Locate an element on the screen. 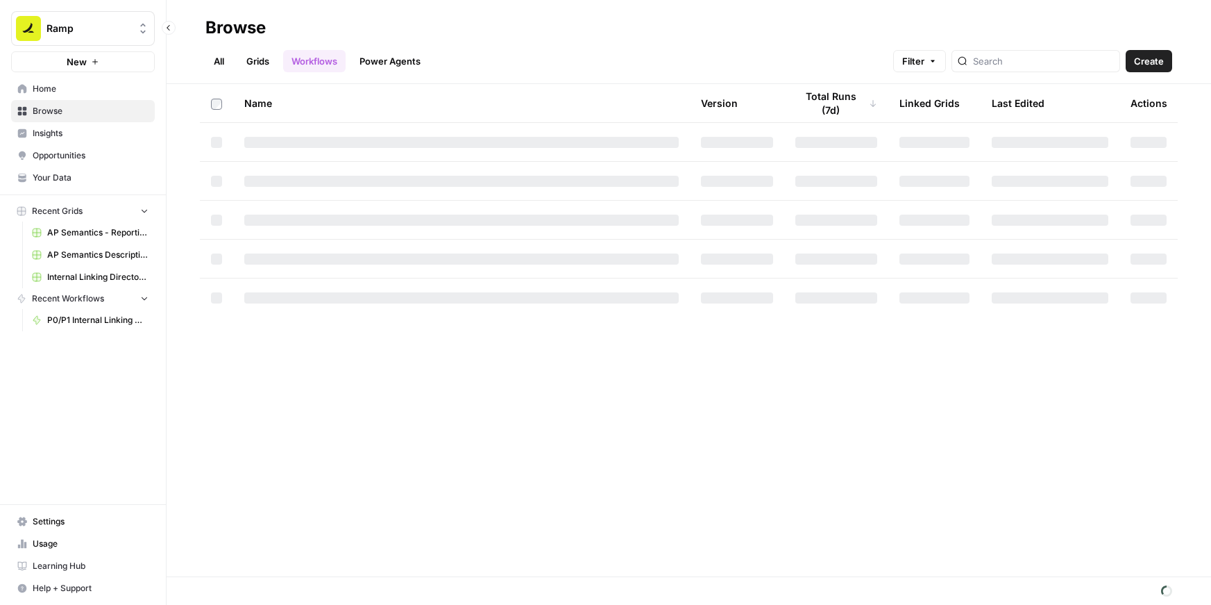 This screenshot has height=605, width=1211. span: Browse is located at coordinates (90, 111).